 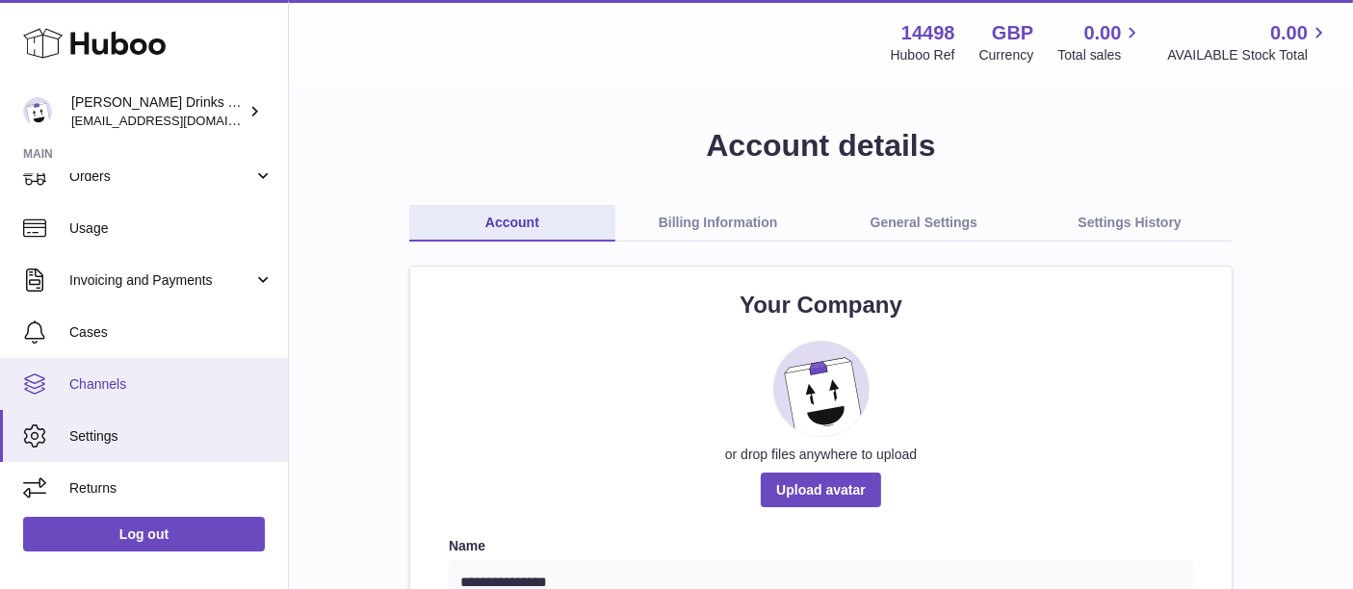 What do you see at coordinates (171, 436) in the screenshot?
I see `span: Settings` at bounding box center [171, 436].